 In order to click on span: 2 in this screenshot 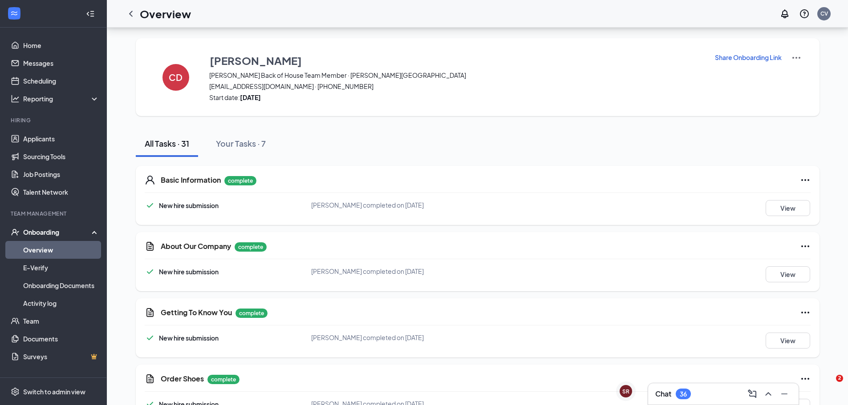, I will do `click(839, 379)`.